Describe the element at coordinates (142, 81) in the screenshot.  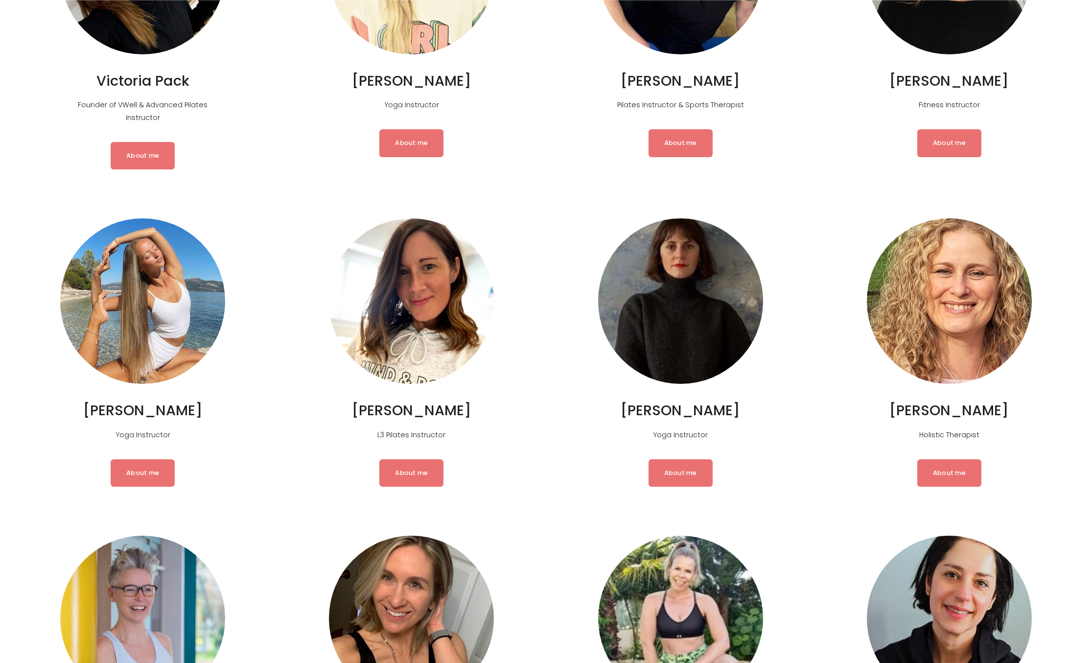
I see `h2: Victoria Pack` at that location.